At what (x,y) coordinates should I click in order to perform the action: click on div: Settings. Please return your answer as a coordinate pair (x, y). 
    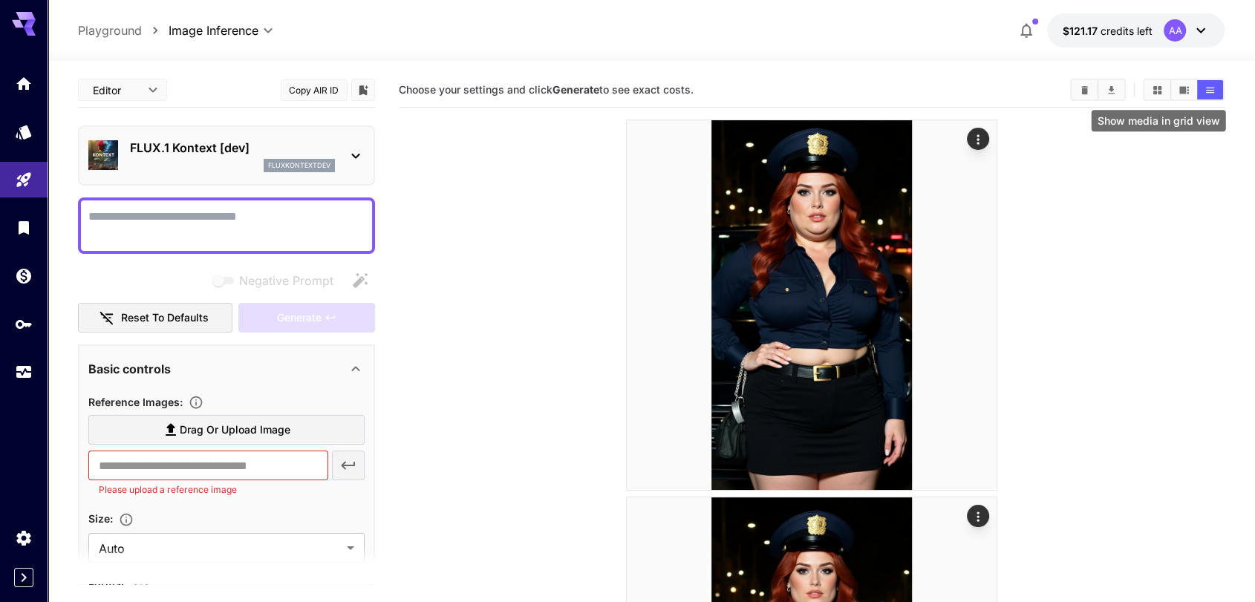
    Looking at the image, I should click on (24, 538).